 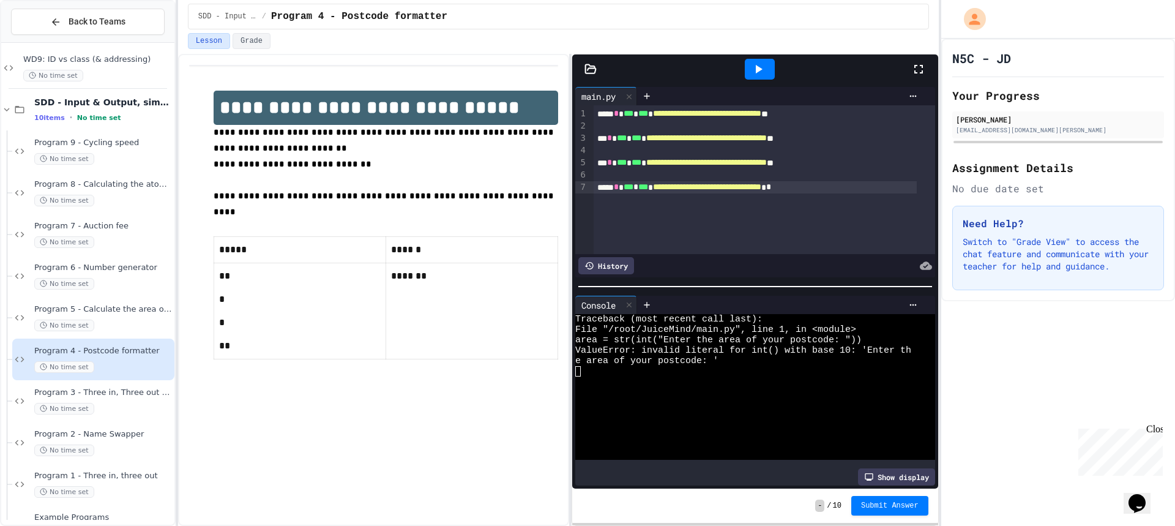 I want to click on span: Program 3 - Three in, Three out (Formatted), so click(x=103, y=392).